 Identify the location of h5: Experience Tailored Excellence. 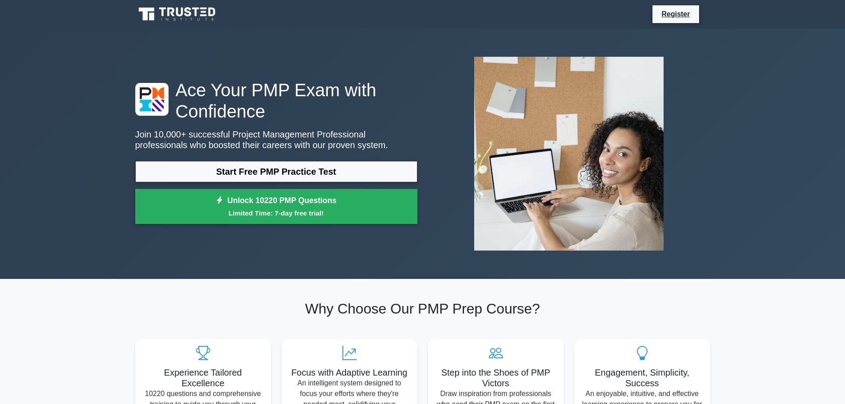
(203, 378).